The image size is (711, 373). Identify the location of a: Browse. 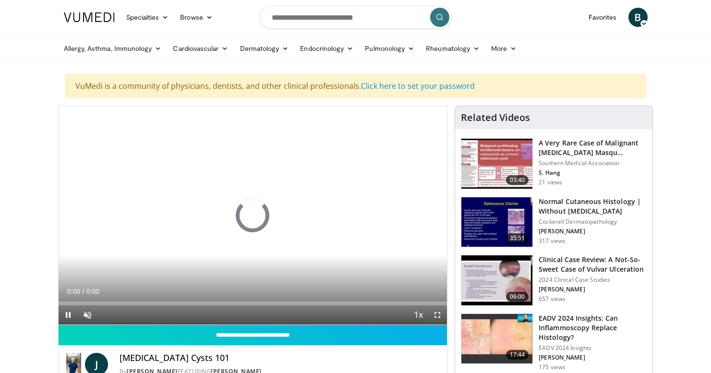
(196, 17).